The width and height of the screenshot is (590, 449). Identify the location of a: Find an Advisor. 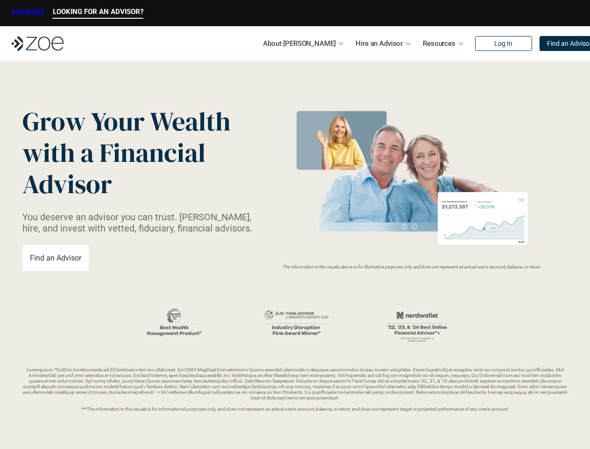
(56, 258).